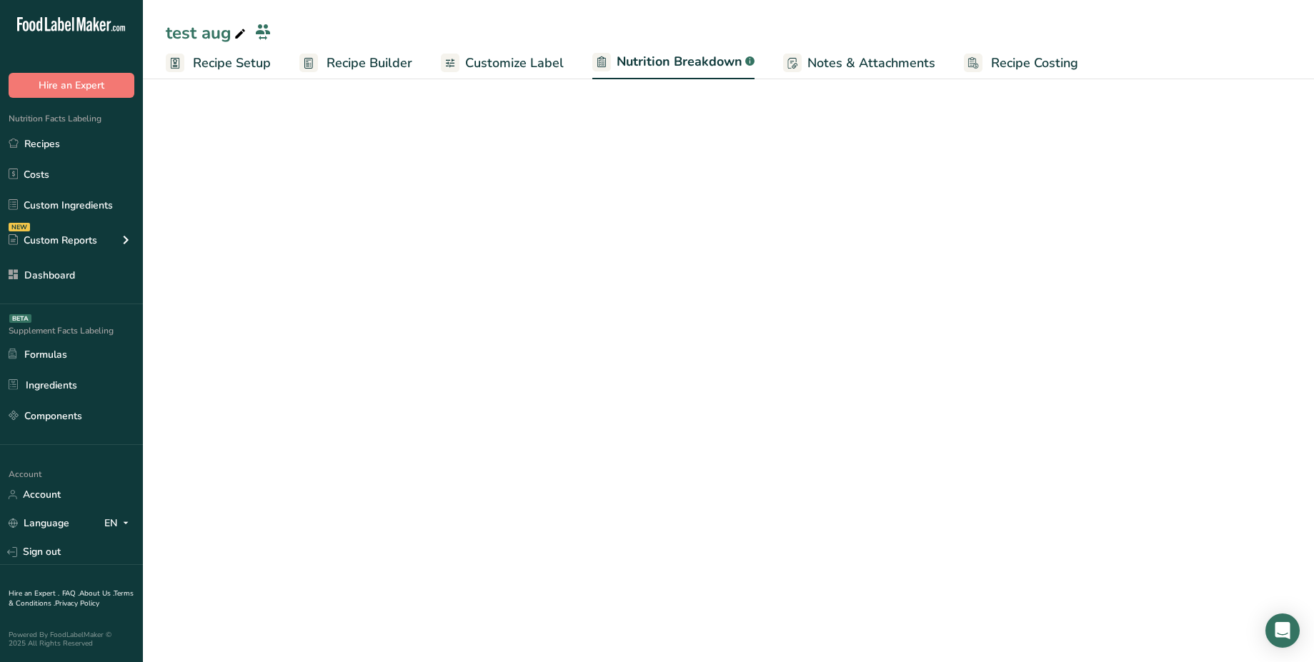 Image resolution: width=1314 pixels, height=662 pixels. What do you see at coordinates (673, 63) in the screenshot?
I see `a: Nutrition Breakdown` at bounding box center [673, 63].